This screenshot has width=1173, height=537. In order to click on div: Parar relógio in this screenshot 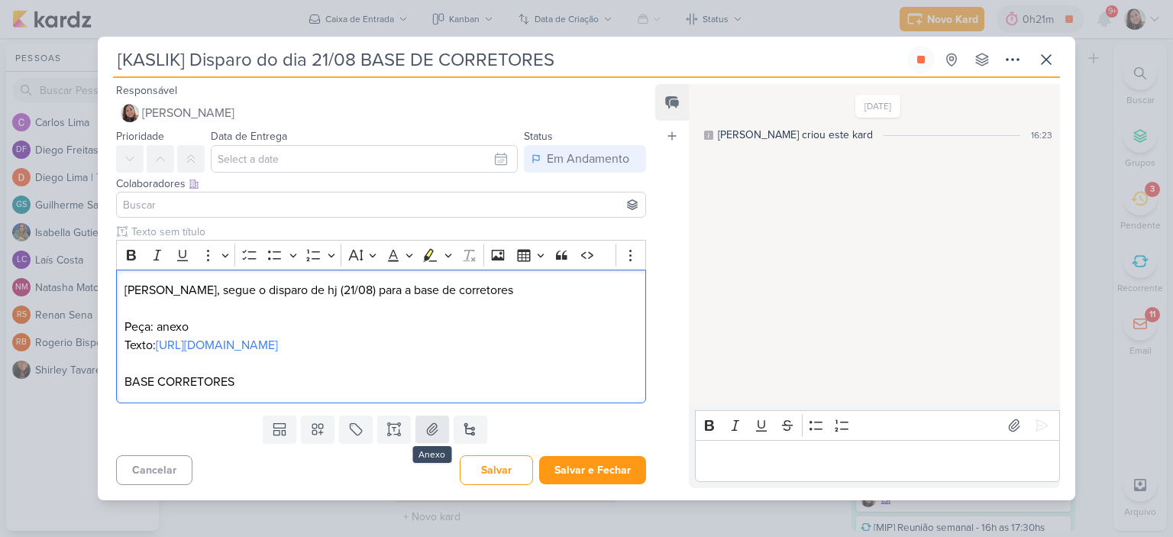, I will do `click(921, 60)`.